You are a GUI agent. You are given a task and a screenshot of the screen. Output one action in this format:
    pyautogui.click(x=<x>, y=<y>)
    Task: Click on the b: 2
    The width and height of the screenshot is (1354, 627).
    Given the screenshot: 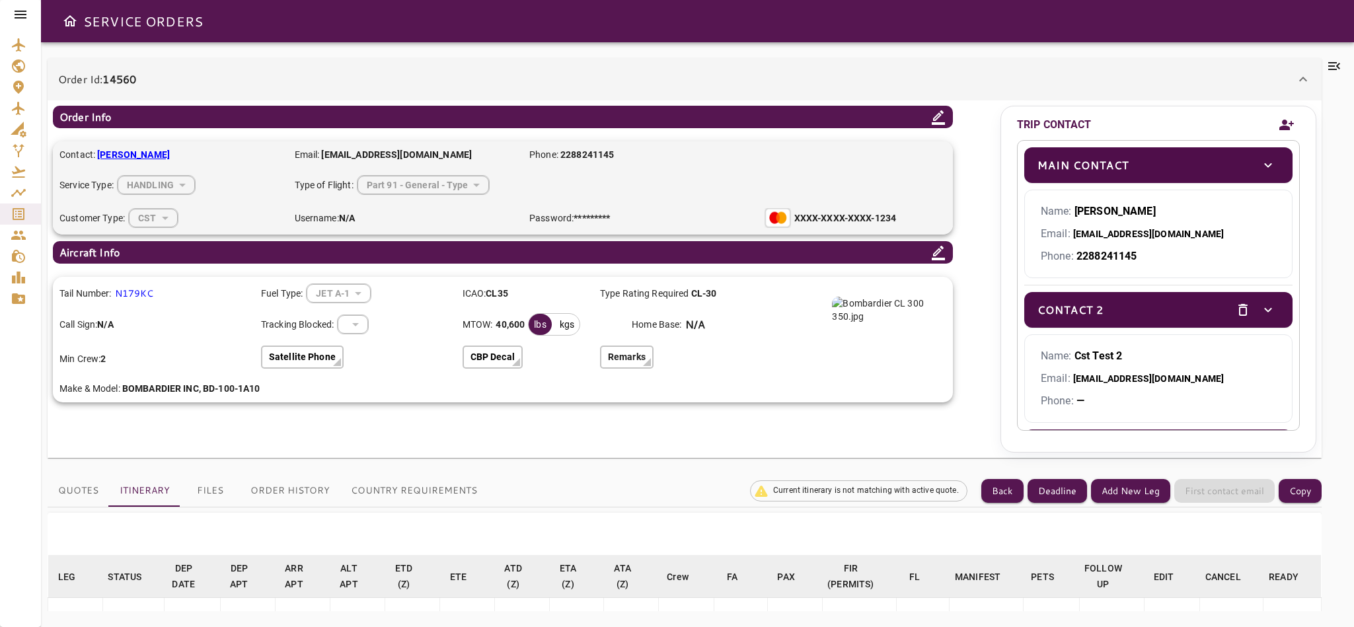 What is the action you would take?
    pyautogui.click(x=103, y=359)
    